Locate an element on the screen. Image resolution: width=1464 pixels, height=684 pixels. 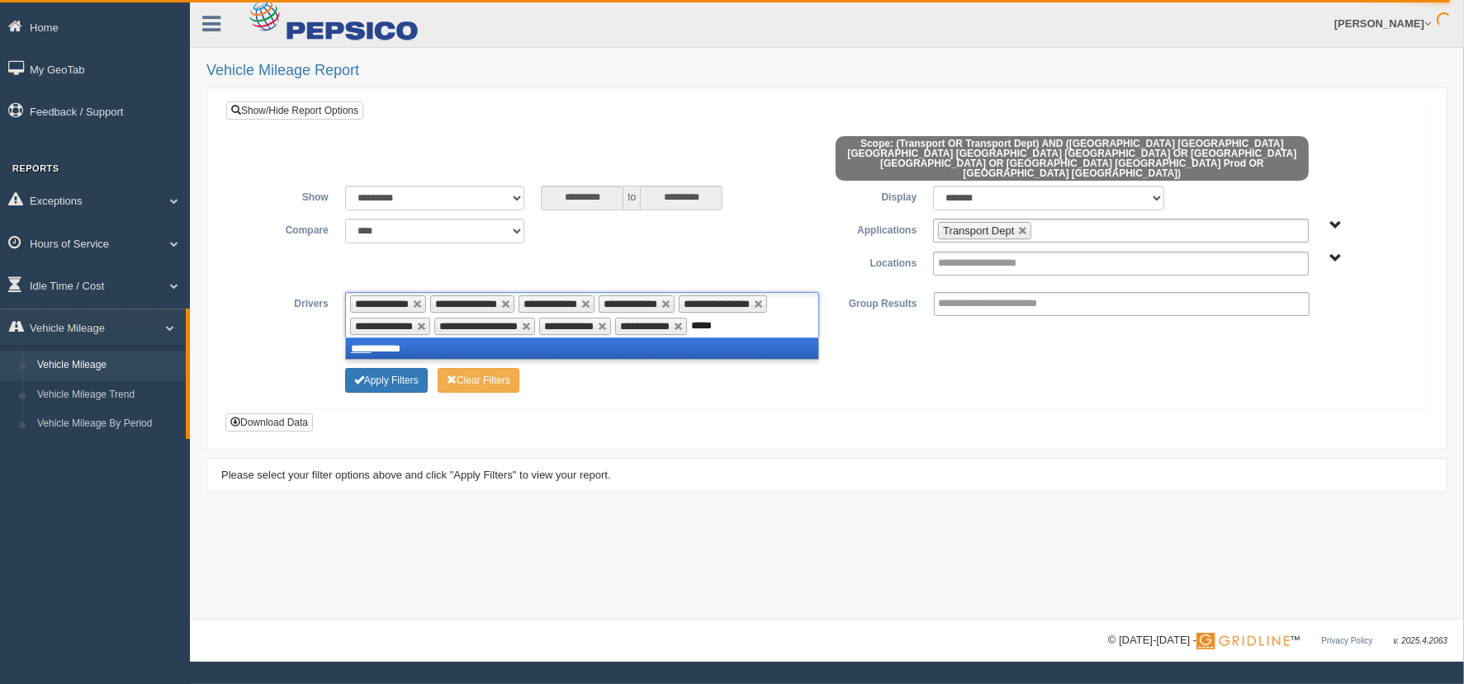
label: Applications is located at coordinates (876, 229).